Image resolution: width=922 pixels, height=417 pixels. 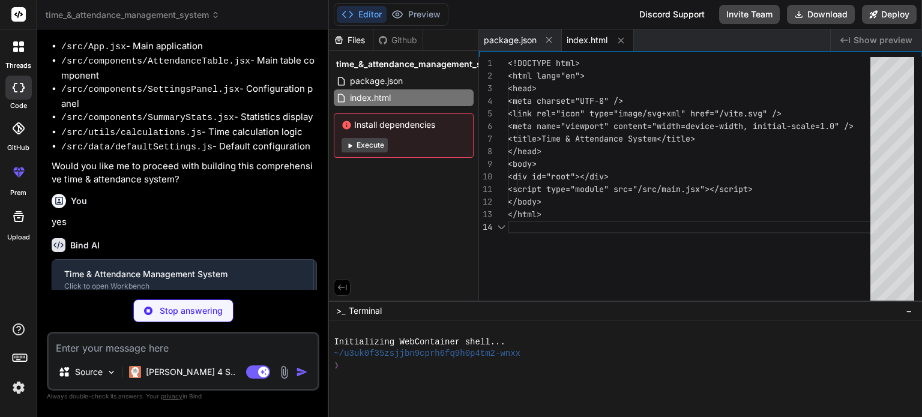 What do you see at coordinates (182, 274) in the screenshot?
I see `div: Time & Attendance Management System` at bounding box center [182, 274].